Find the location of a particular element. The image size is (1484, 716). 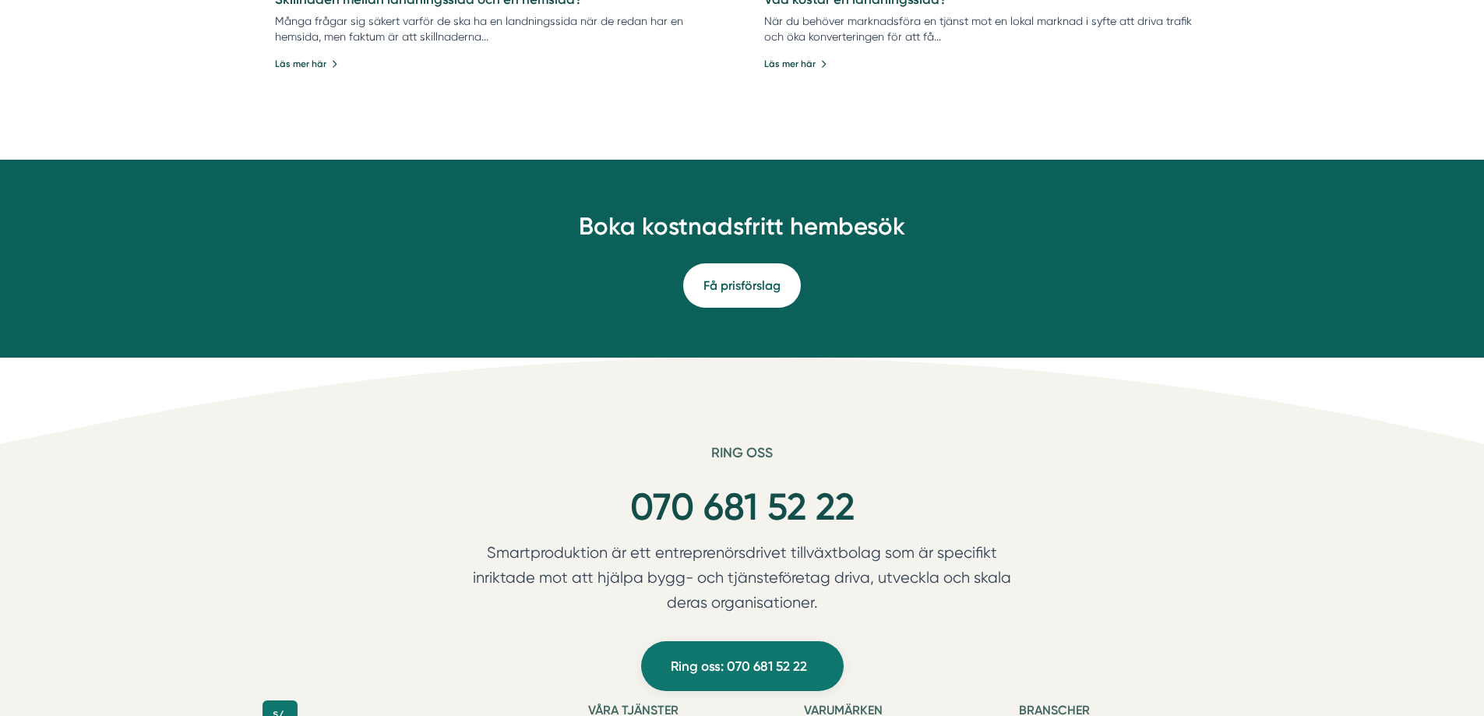

a: Få prisförslag is located at coordinates (742, 285).